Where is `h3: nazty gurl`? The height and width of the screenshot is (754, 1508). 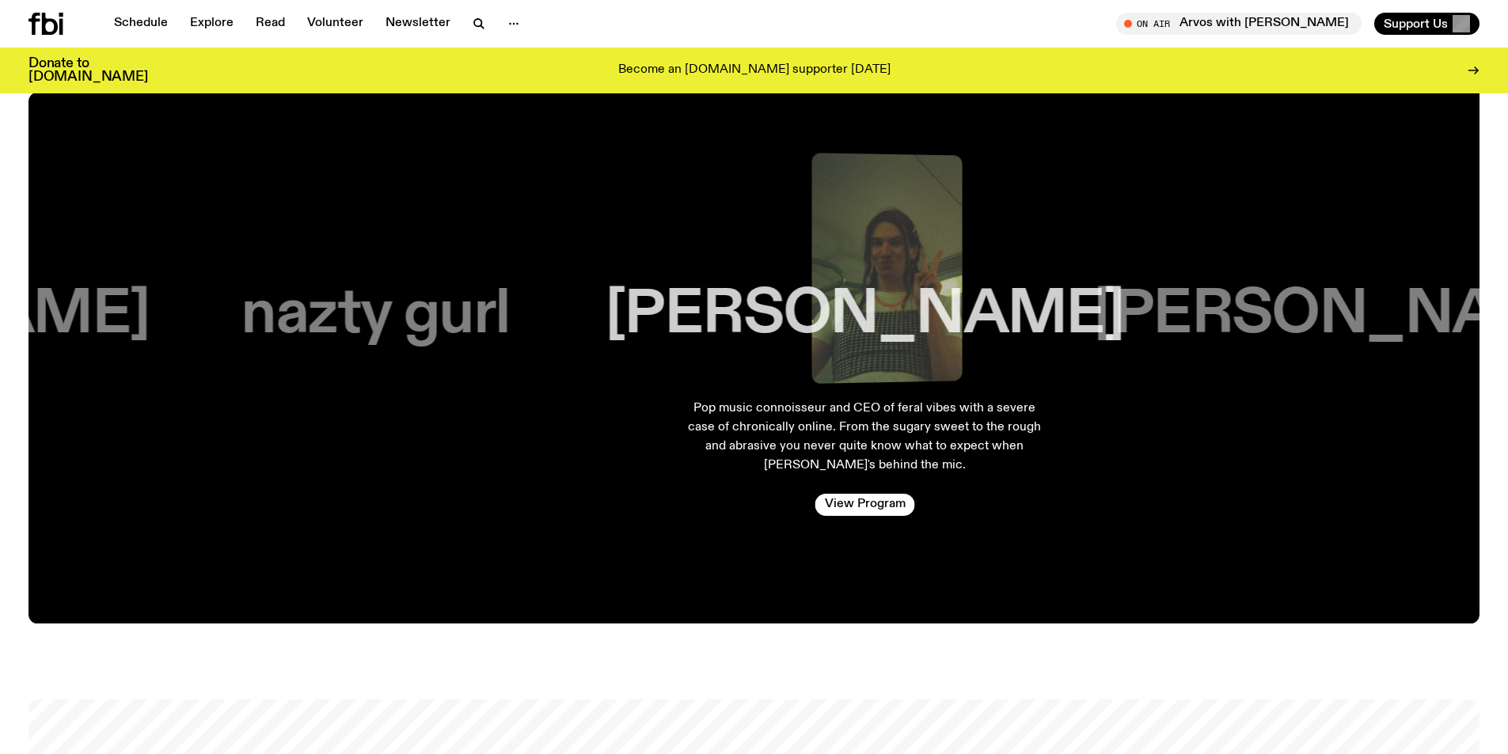 h3: nazty gurl is located at coordinates (375, 315).